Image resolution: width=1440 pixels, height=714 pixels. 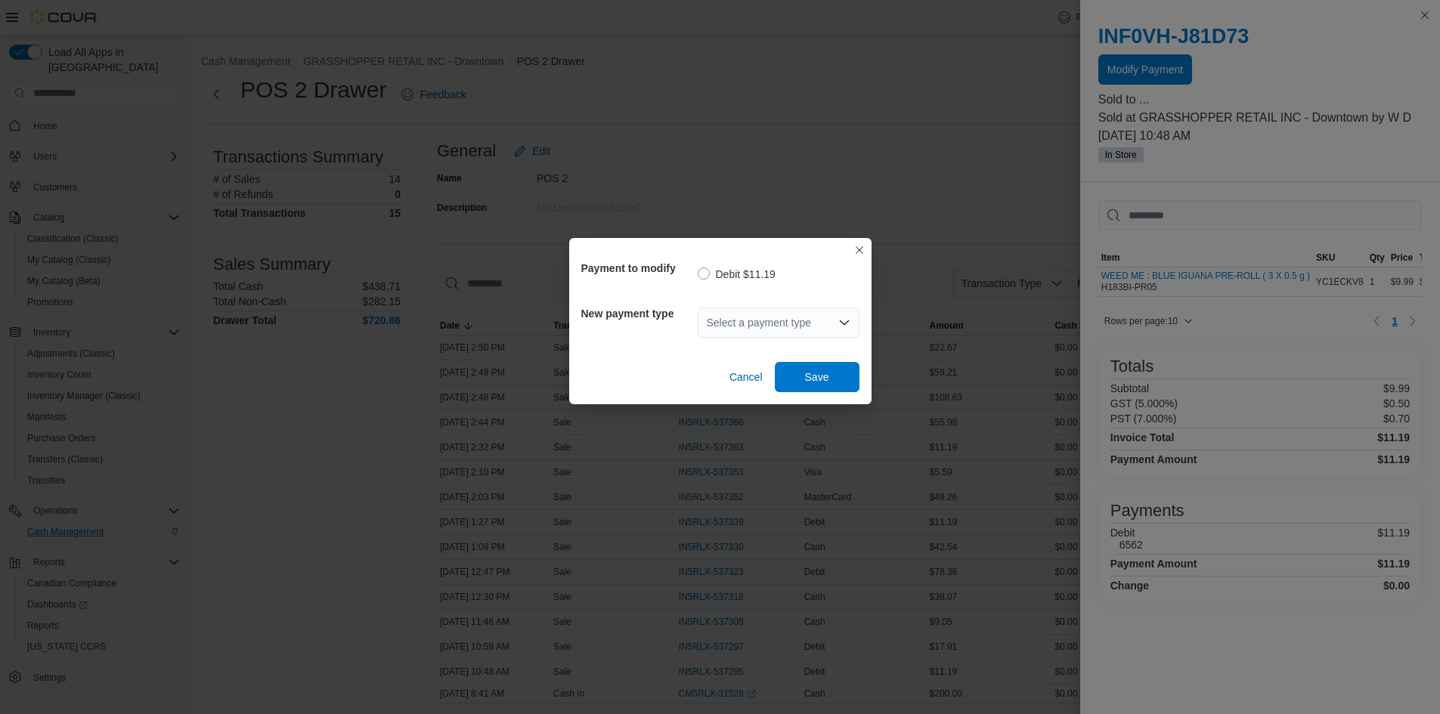 What do you see at coordinates (638, 268) in the screenshot?
I see `h5: Payment to modify` at bounding box center [638, 268].